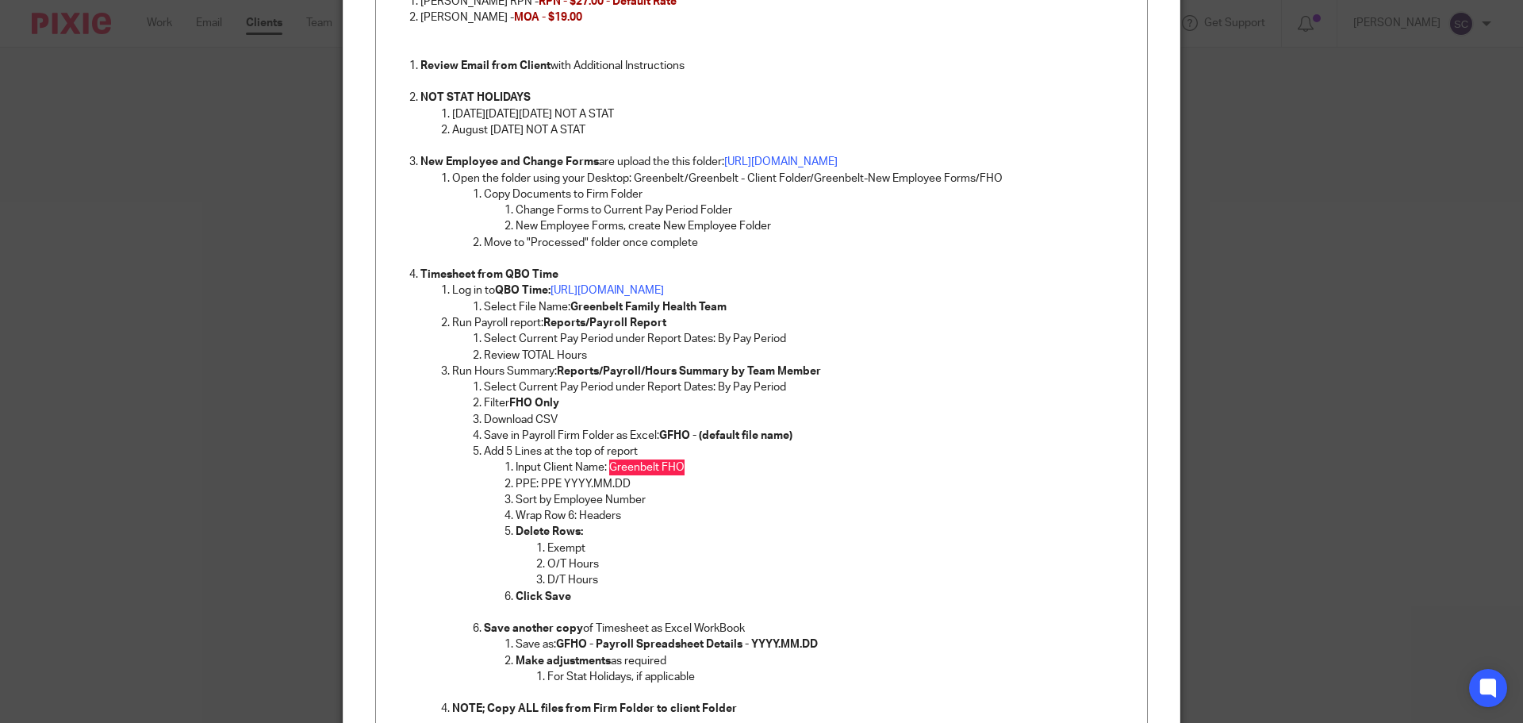 This screenshot has height=723, width=1523. What do you see at coordinates (809, 355) in the screenshot?
I see `p: Review TOTAL Hours` at bounding box center [809, 355].